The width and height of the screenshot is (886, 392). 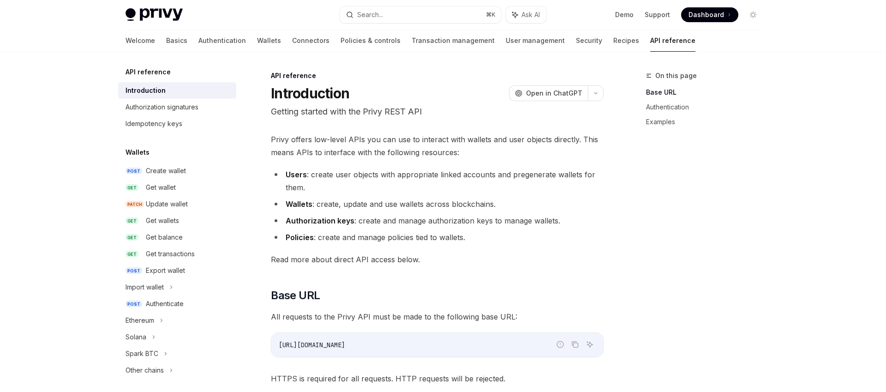 I want to click on strong: Users, so click(x=296, y=175).